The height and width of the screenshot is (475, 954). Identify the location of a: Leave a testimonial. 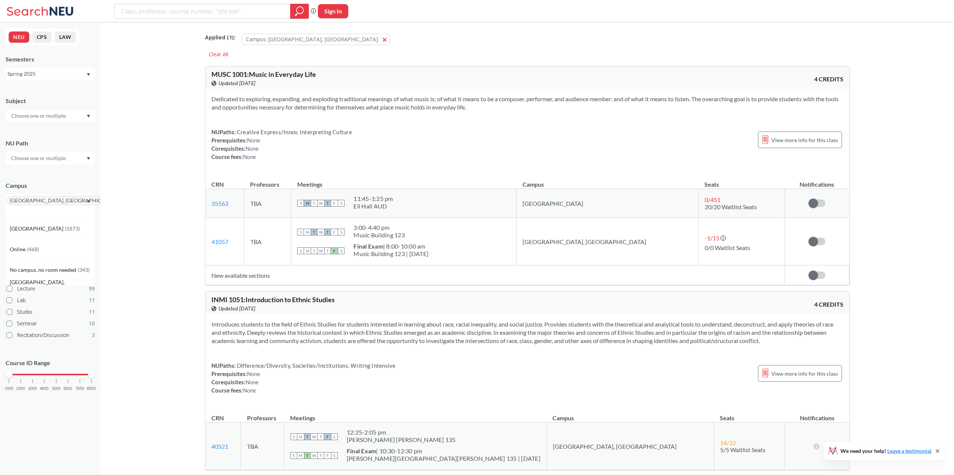
(909, 451).